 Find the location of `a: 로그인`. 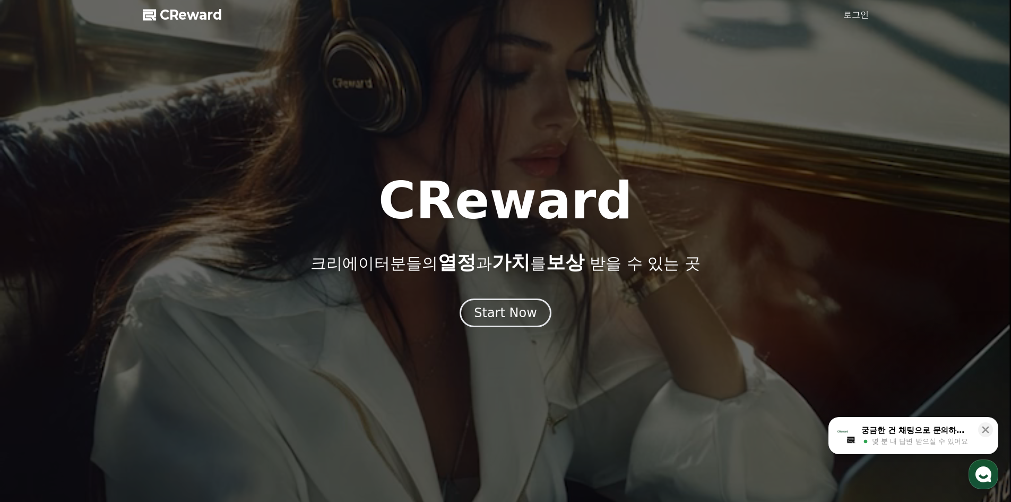

a: 로그인 is located at coordinates (856, 15).